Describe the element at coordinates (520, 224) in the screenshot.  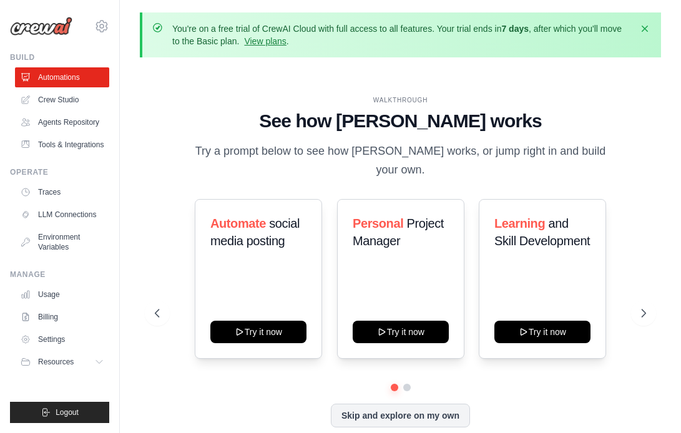
I see `span: Learning` at that location.